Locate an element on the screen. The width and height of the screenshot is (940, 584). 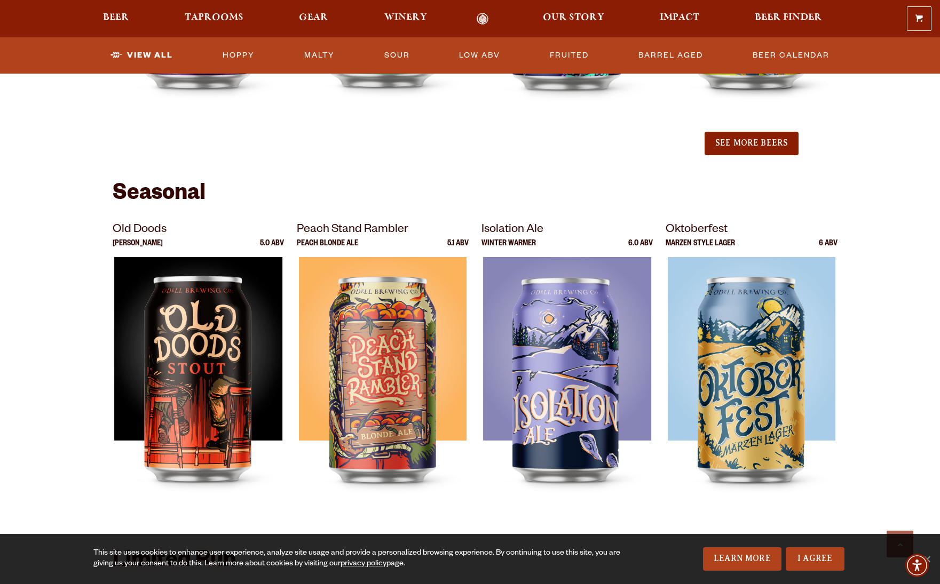
a: Learn More is located at coordinates (742, 559).